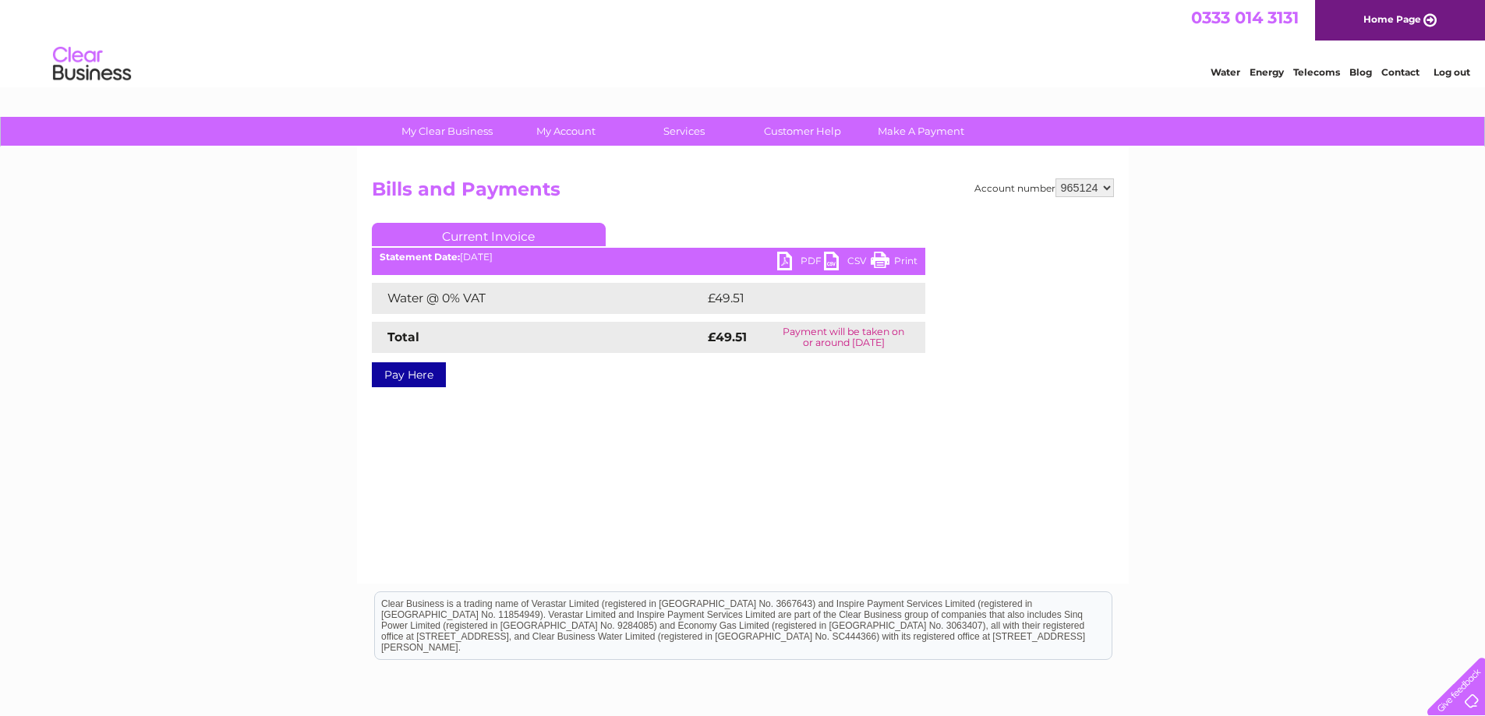  Describe the element at coordinates (565, 131) in the screenshot. I see `a: My Account` at that location.